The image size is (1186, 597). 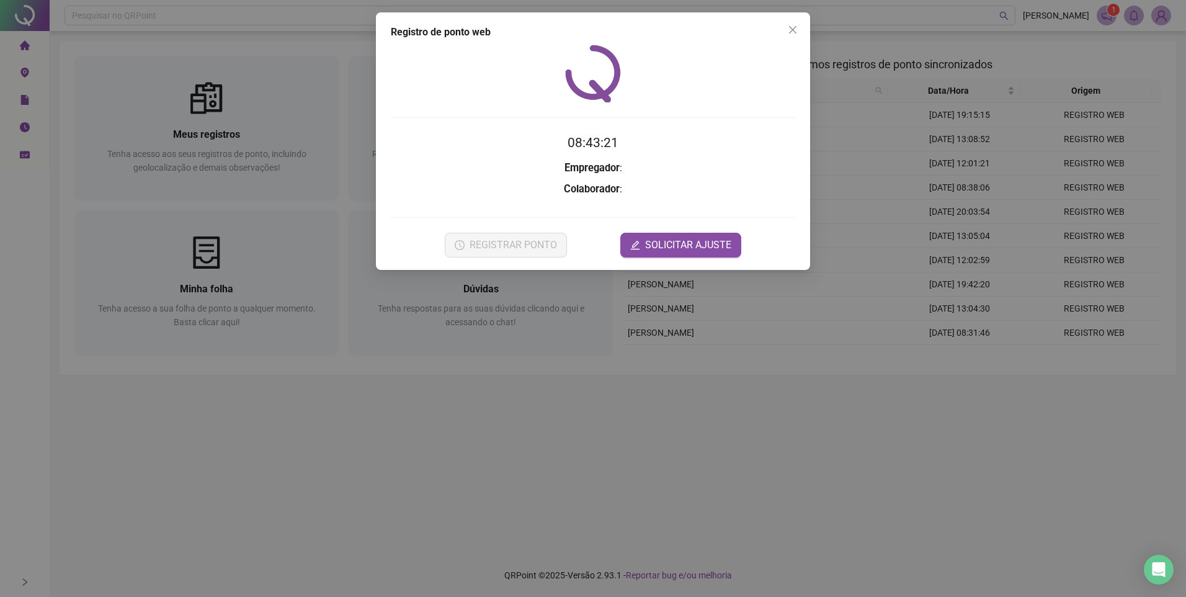 What do you see at coordinates (793, 30) in the screenshot?
I see `button: Close` at bounding box center [793, 30].